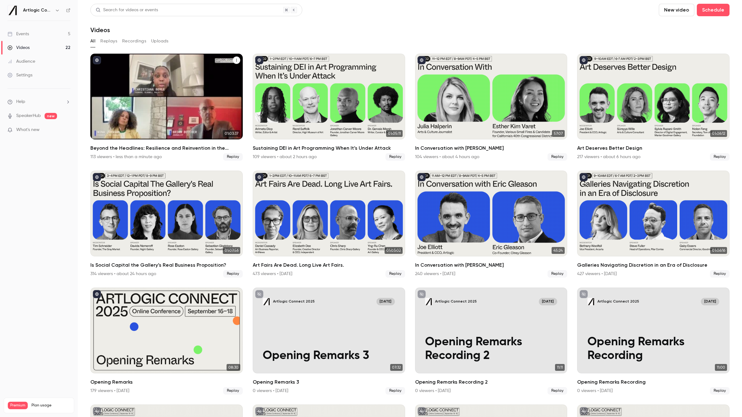 The width and height of the screenshot is (742, 417). Describe the element at coordinates (51, 116) in the screenshot. I see `span: new` at that location.